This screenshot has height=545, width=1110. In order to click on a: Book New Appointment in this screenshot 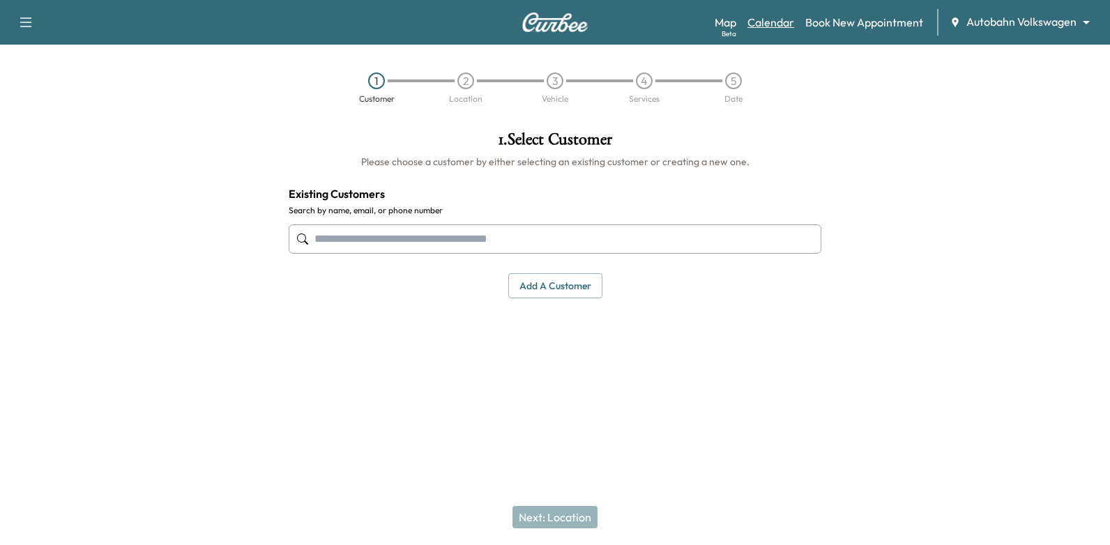, I will do `click(864, 22)`.